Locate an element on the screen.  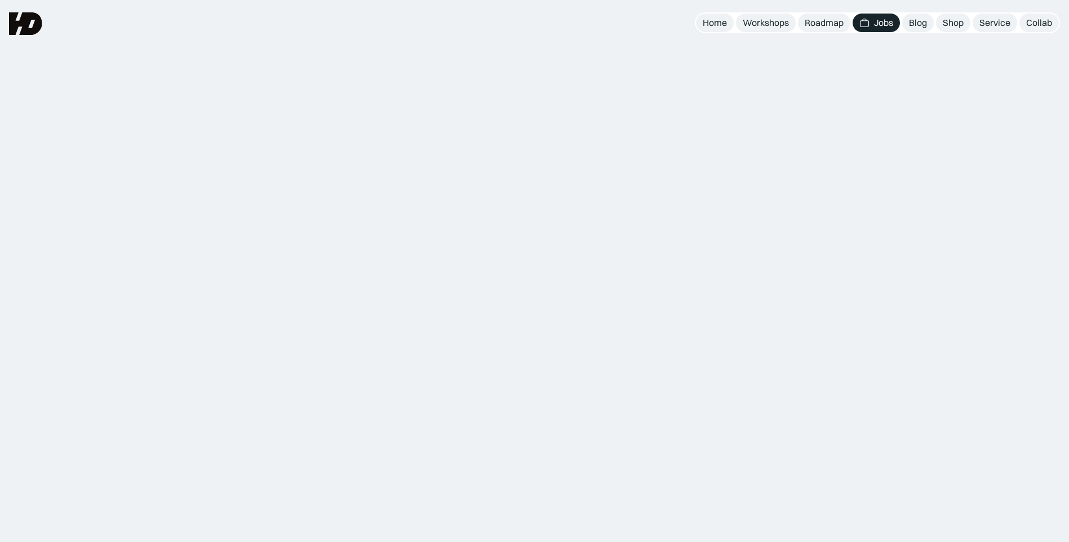
div: Shop is located at coordinates (953, 23).